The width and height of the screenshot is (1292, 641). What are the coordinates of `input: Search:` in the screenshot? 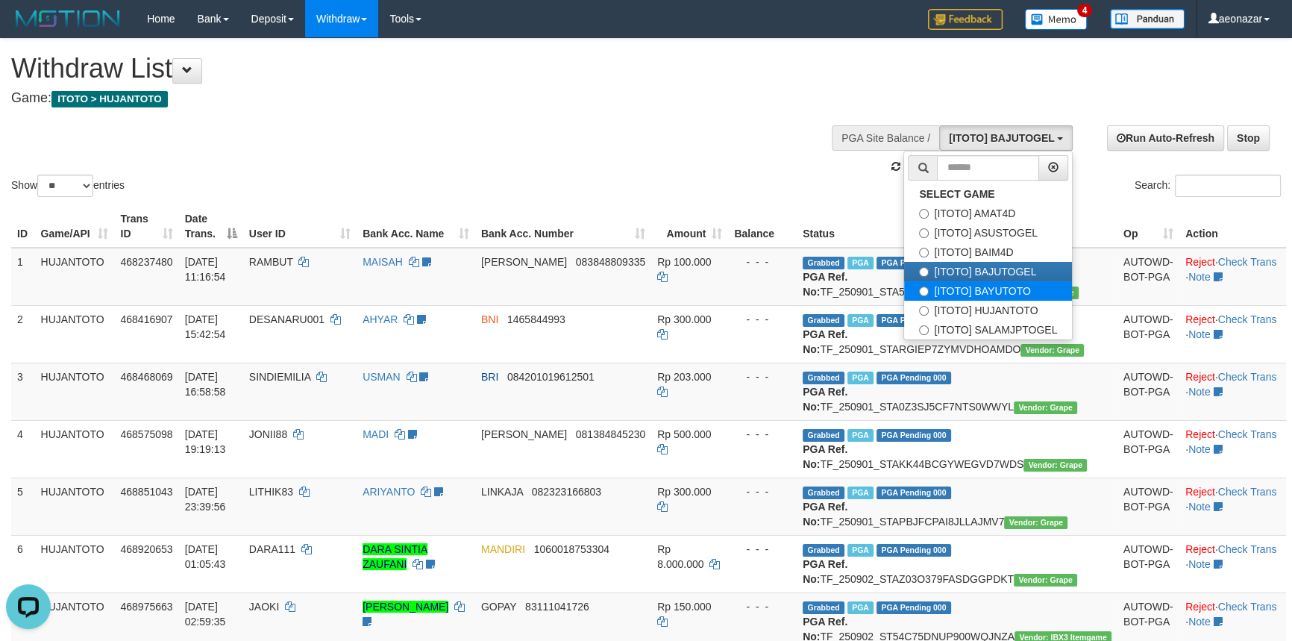 It's located at (1228, 186).